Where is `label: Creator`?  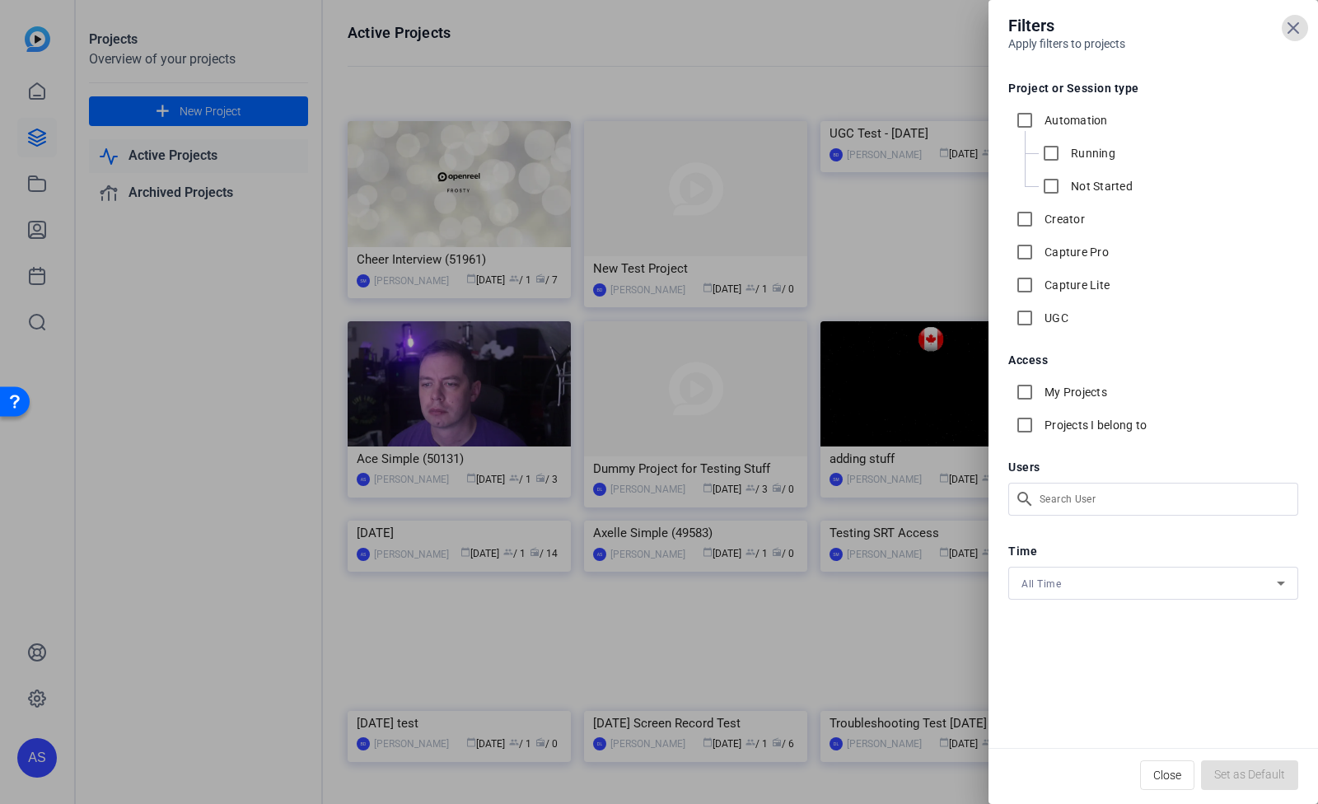 label: Creator is located at coordinates (1063, 219).